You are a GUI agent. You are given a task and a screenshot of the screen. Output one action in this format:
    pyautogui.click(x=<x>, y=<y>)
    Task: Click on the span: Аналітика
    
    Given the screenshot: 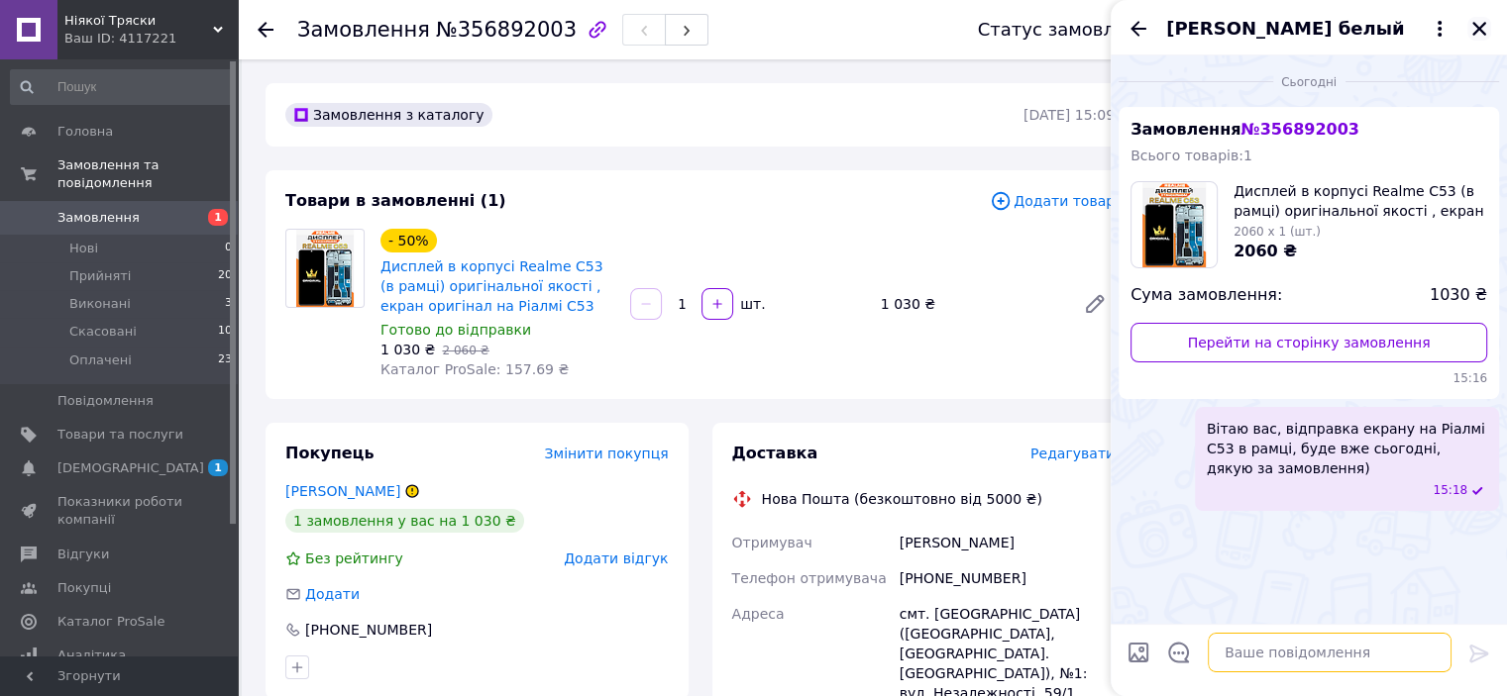 What is the action you would take?
    pyautogui.click(x=91, y=656)
    